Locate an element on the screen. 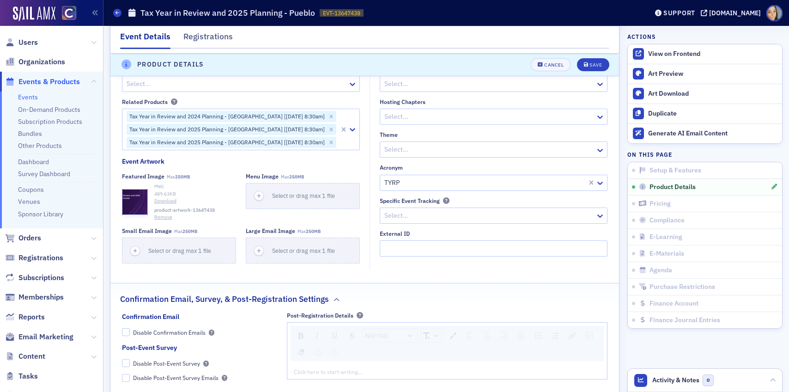 Image resolution: width=789 pixels, height=392 pixels. a: Events is located at coordinates (28, 97).